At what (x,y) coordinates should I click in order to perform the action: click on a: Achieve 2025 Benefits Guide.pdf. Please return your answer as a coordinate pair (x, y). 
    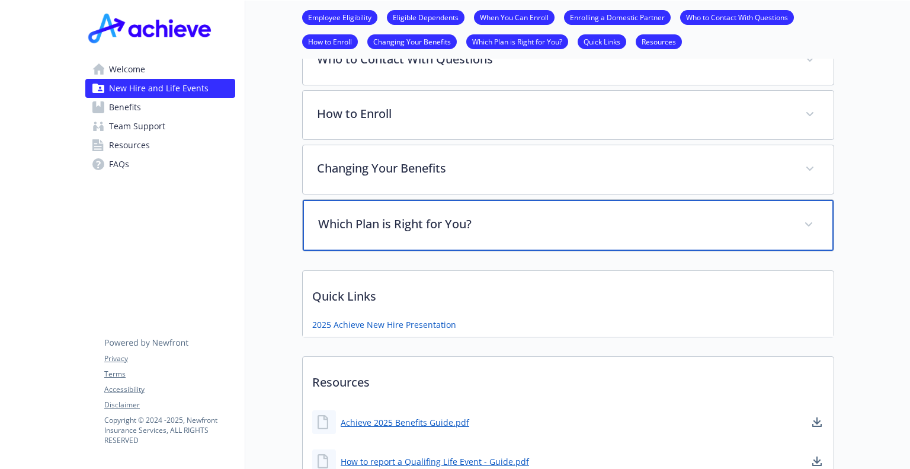
    Looking at the image, I should click on (405, 422).